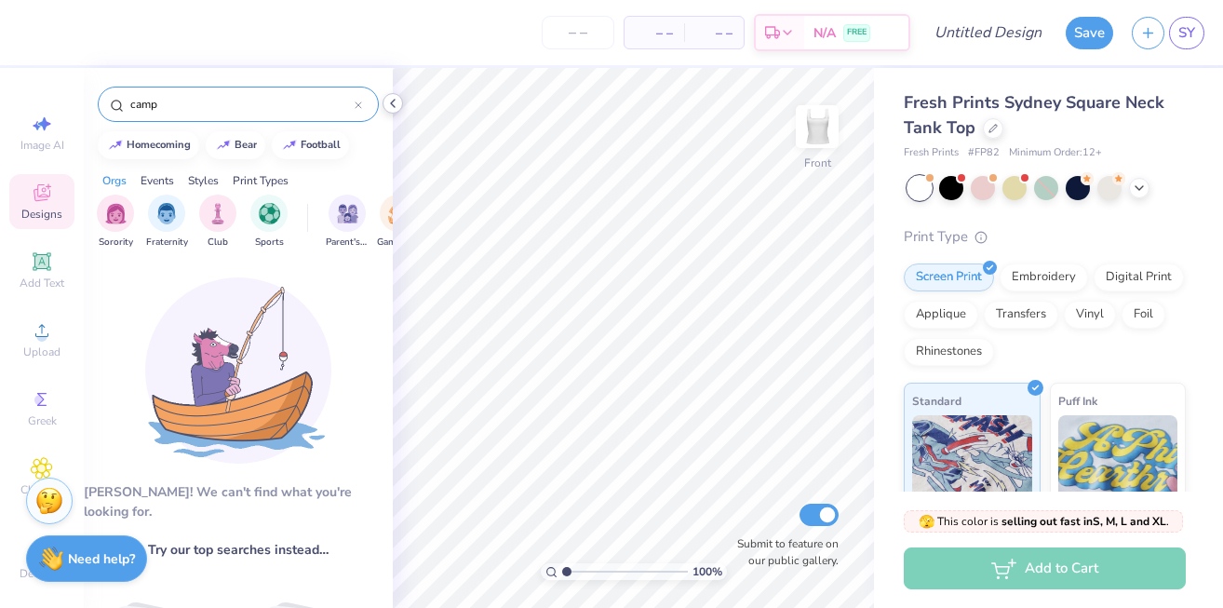  I want to click on span: Minimum Order: 12 +, so click(1055, 153).